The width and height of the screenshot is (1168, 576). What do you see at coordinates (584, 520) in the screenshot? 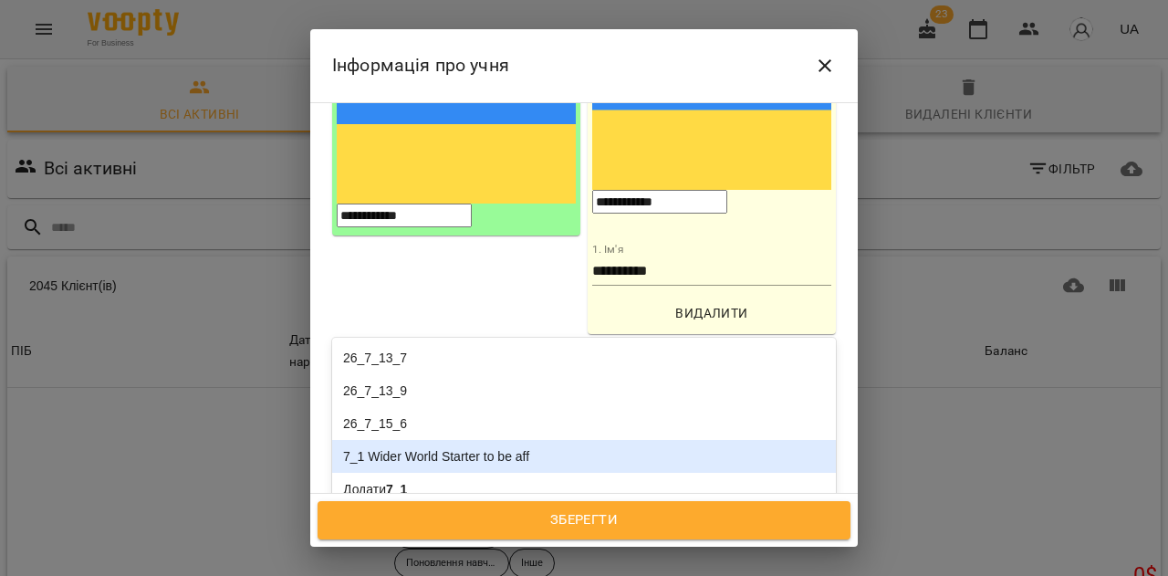
I see `button: Зберегти` at bounding box center [584, 520].